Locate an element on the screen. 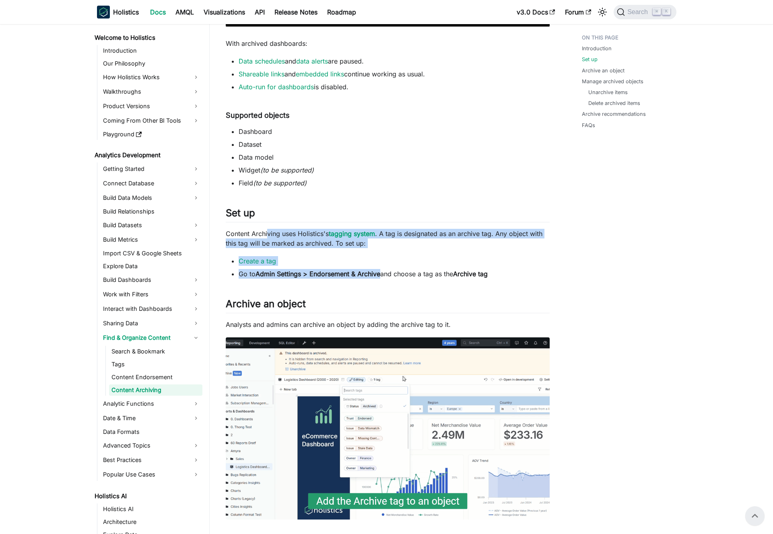  a: Archive recommendations is located at coordinates (613, 114).